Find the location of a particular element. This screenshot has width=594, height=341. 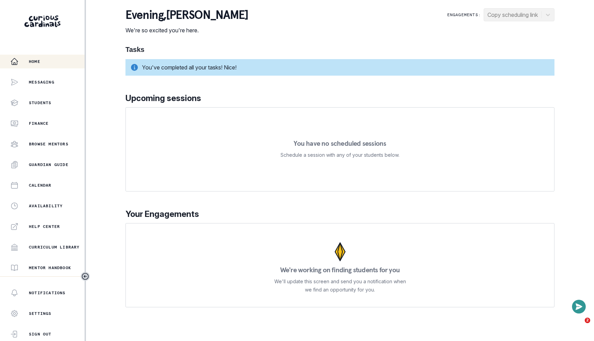

p: You have no scheduled sessions is located at coordinates (339, 143).